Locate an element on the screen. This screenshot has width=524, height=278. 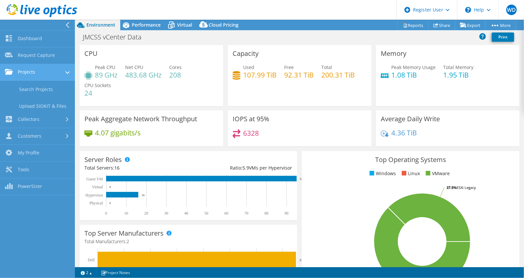
text: 90 is located at coordinates (287, 213).